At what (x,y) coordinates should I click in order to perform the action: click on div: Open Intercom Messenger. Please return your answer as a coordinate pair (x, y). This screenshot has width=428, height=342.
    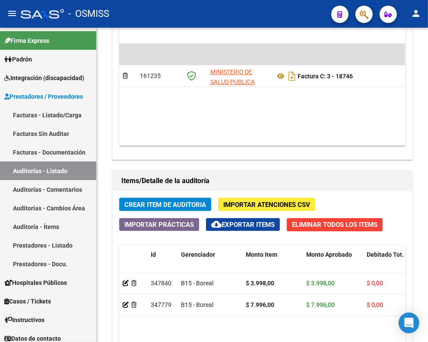
    Looking at the image, I should click on (409, 323).